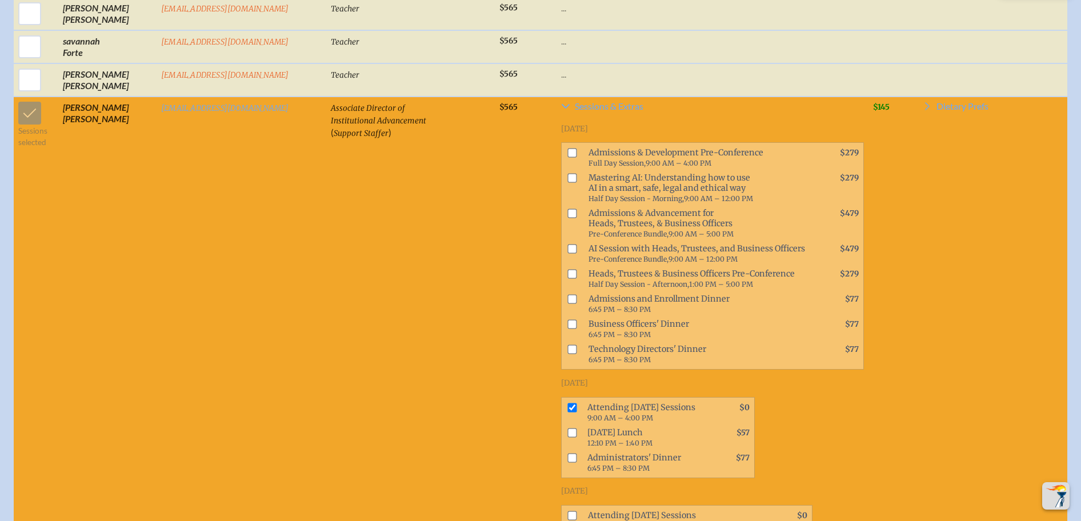 This screenshot has height=521, width=1081. What do you see at coordinates (881, 107) in the screenshot?
I see `span: $145` at bounding box center [881, 107].